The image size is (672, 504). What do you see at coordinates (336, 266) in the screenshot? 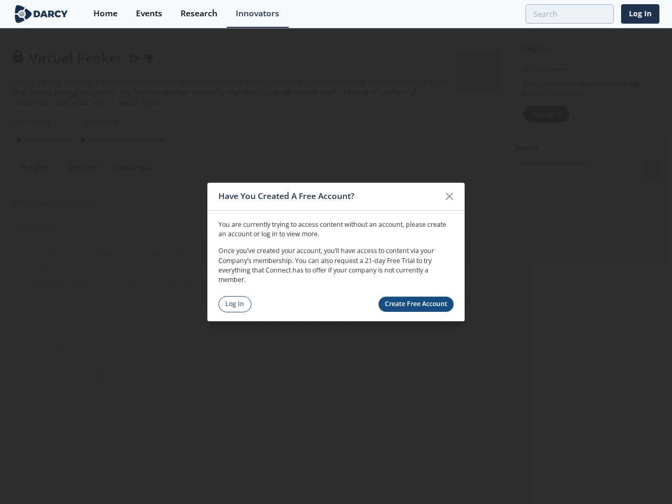
I see `p: Once you’ve created your account, you’ll have access to content via your Company’s membership. Yo...` at bounding box center [336, 266].